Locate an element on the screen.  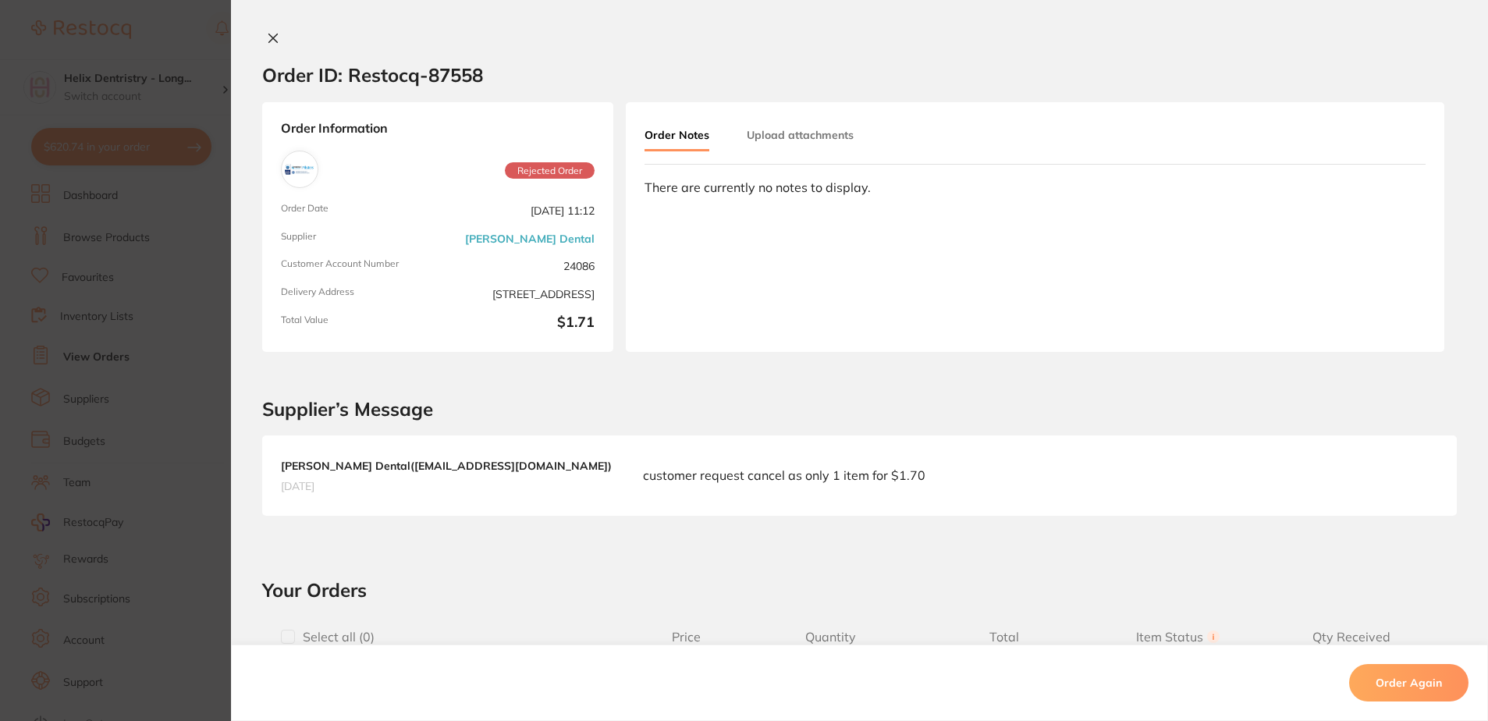
span: Price is located at coordinates (686, 637).